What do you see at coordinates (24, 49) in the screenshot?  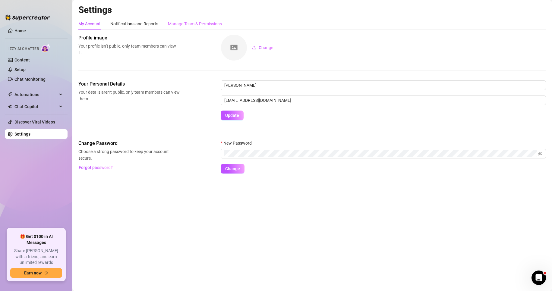 I see `span: Izzy AI Chatter` at bounding box center [24, 49].